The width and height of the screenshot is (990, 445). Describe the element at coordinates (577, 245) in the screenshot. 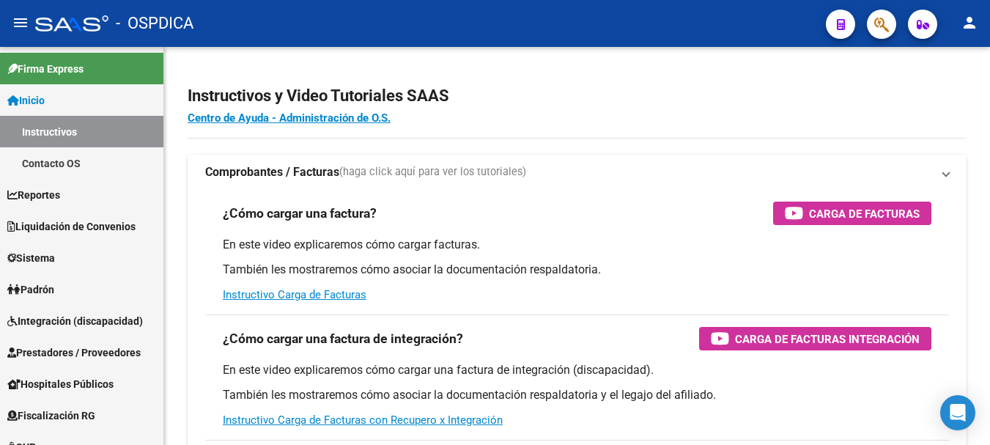

I see `p: En este video explicaremos cómo cargar facturas.` at that location.